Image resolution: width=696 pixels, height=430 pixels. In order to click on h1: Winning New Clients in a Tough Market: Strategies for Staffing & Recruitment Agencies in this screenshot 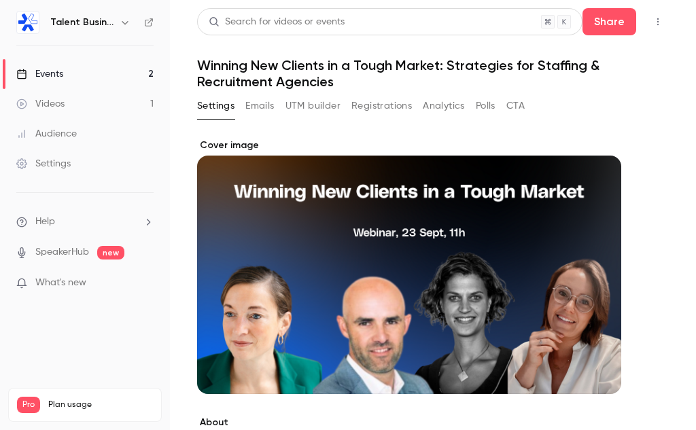, I will do `click(433, 73)`.